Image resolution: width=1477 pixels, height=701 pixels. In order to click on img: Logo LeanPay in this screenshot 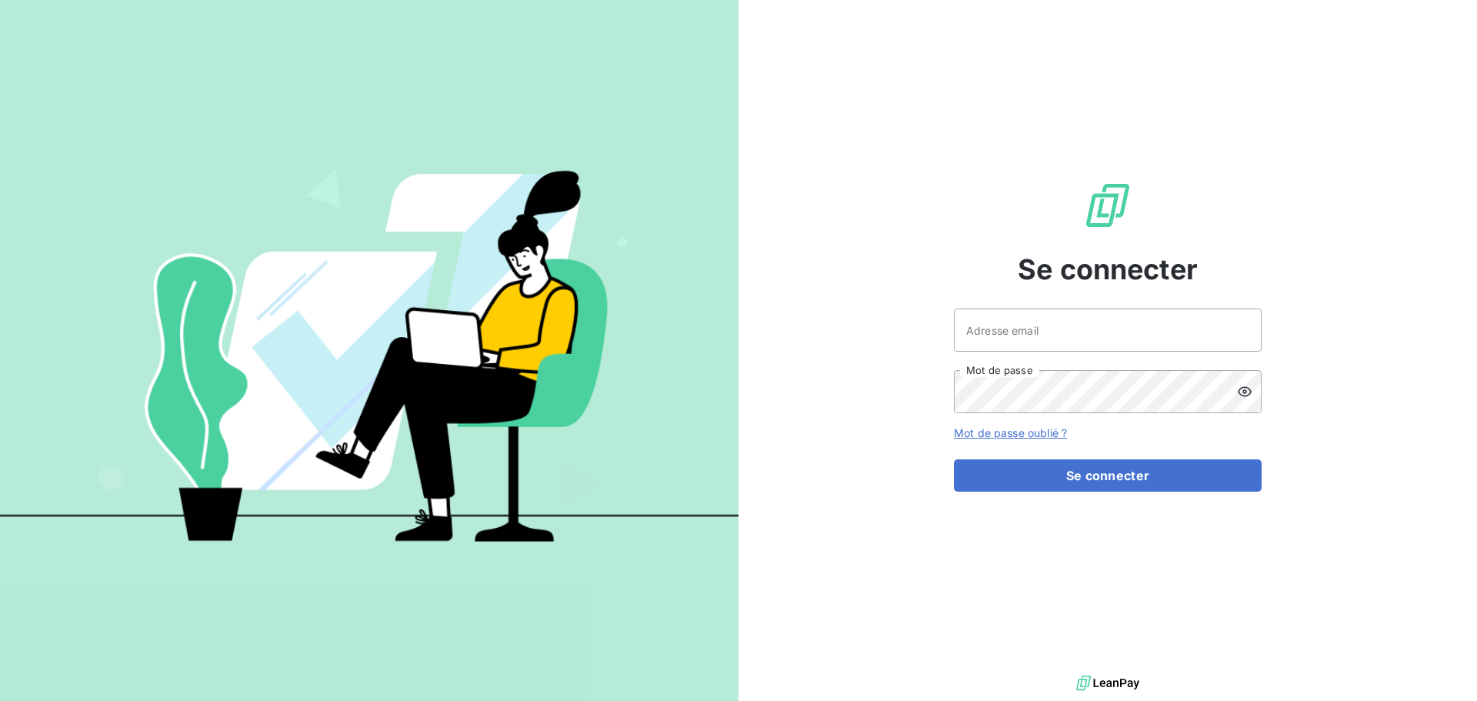, I will do `click(1108, 205)`.